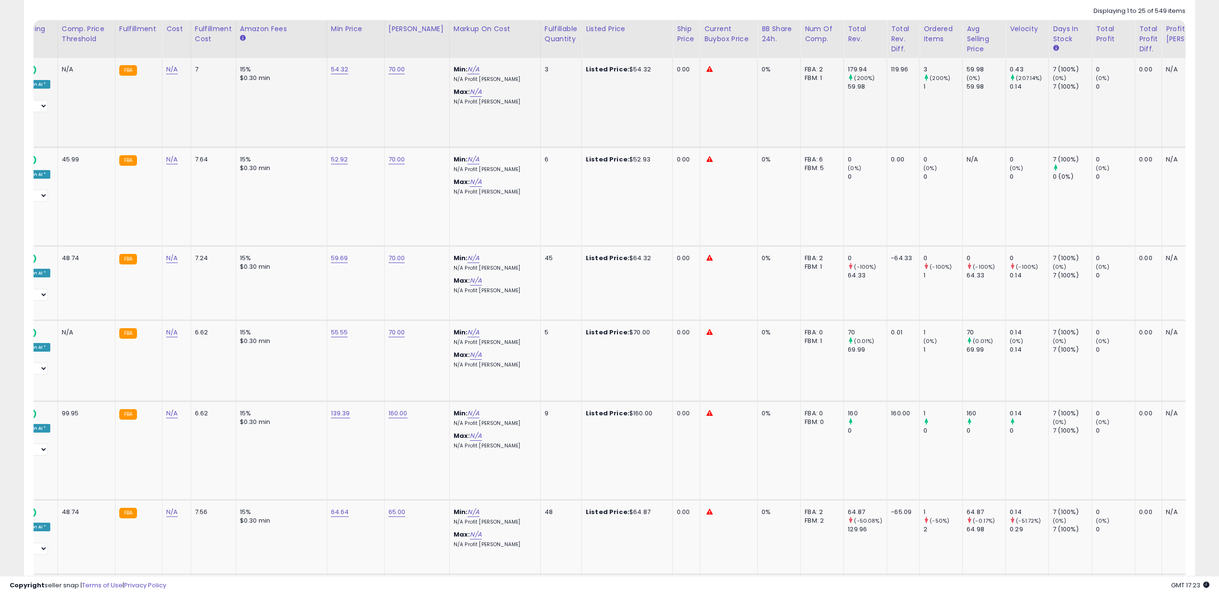 Image resolution: width=1219 pixels, height=595 pixels. I want to click on a: 64.64, so click(340, 512).